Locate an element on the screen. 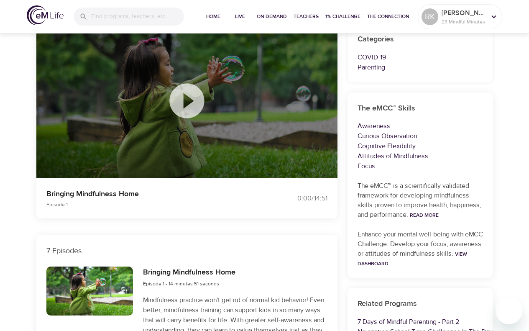 This screenshot has width=529, height=331. a: 7 Days of Mindful Parenting - Part 2 is located at coordinates (408, 322).